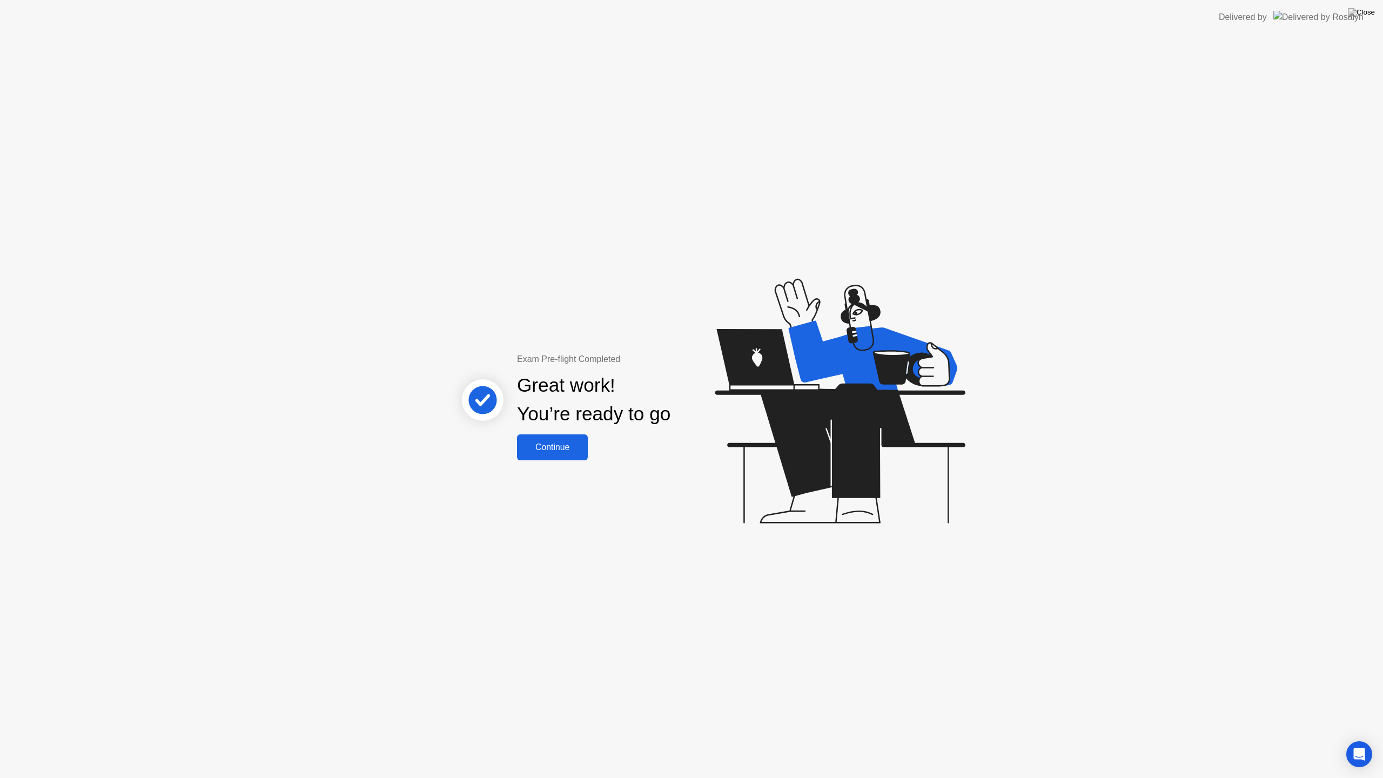  I want to click on div: Exam Pre-flight Completed, so click(628, 359).